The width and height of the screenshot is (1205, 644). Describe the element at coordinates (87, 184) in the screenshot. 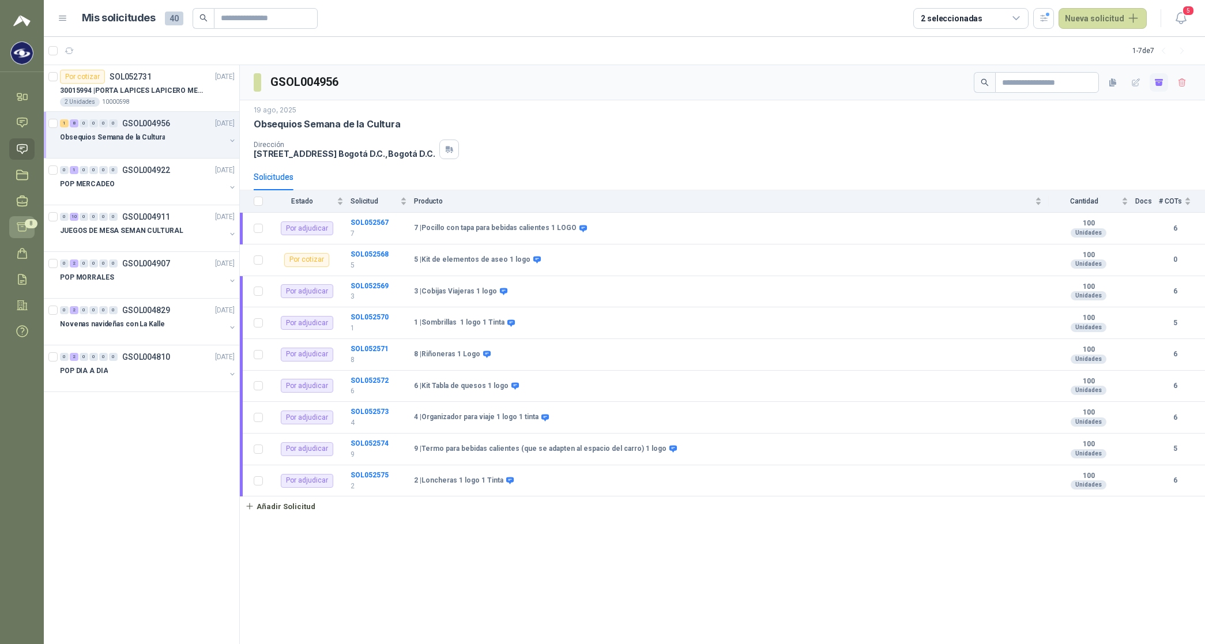

I see `p: POP MERCADEO` at that location.